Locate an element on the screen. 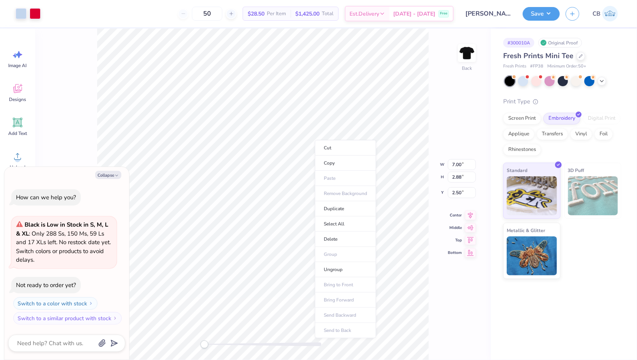 The height and width of the screenshot is (360, 637). div: Print Type is located at coordinates (562, 101).